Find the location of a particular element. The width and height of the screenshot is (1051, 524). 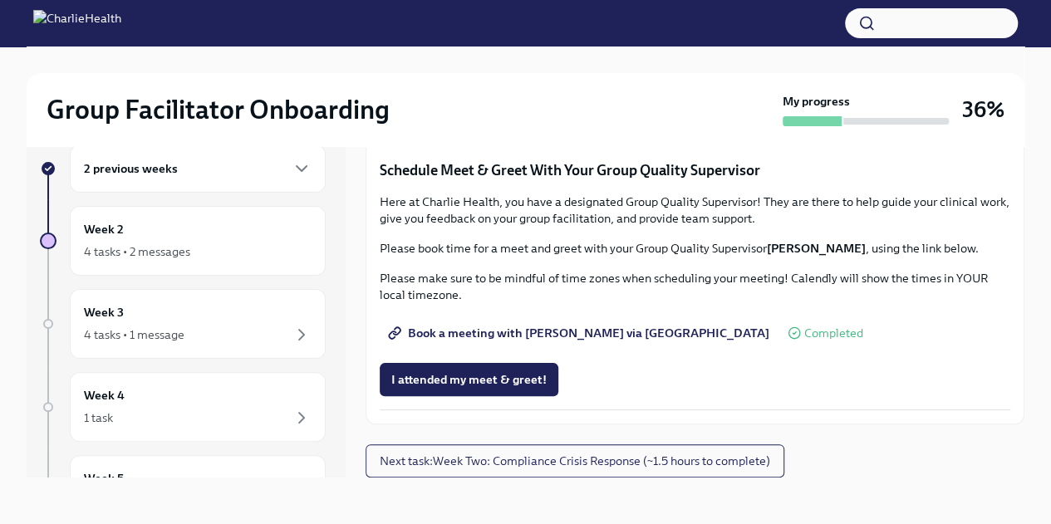

img: CharlieHealth is located at coordinates (77, 23).